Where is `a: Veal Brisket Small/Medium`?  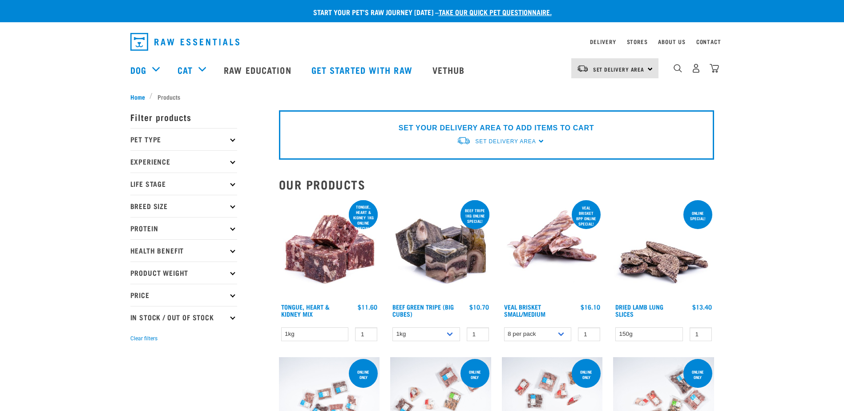
a: Veal Brisket Small/Medium is located at coordinates (525, 310).